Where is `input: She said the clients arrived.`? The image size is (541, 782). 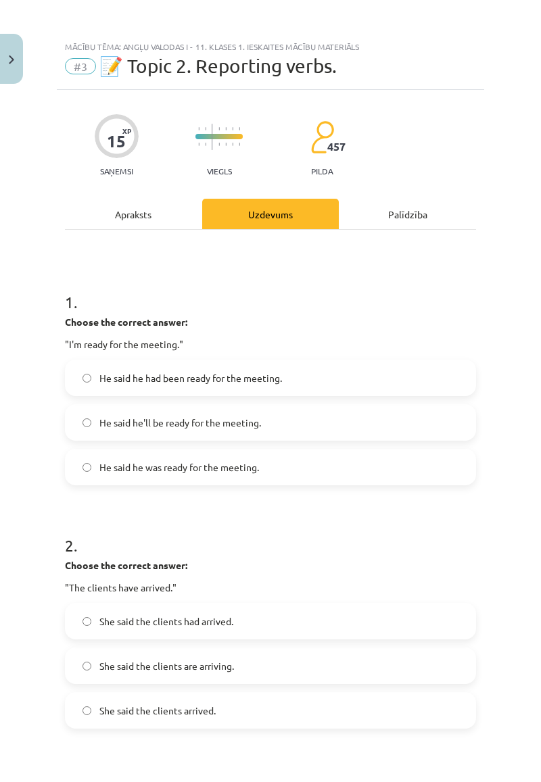 input: She said the clients arrived. is located at coordinates (86, 710).